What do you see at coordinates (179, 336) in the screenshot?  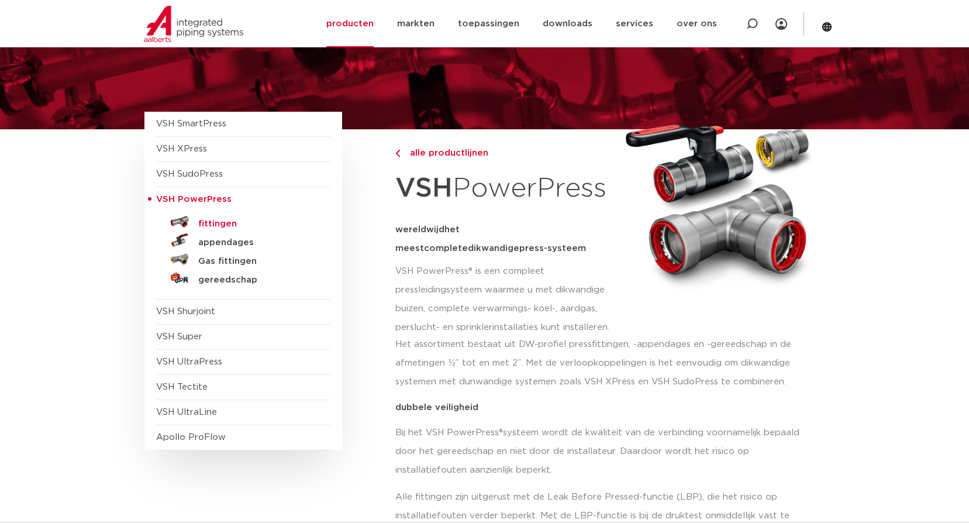 I see `span: VSH Super` at bounding box center [179, 336].